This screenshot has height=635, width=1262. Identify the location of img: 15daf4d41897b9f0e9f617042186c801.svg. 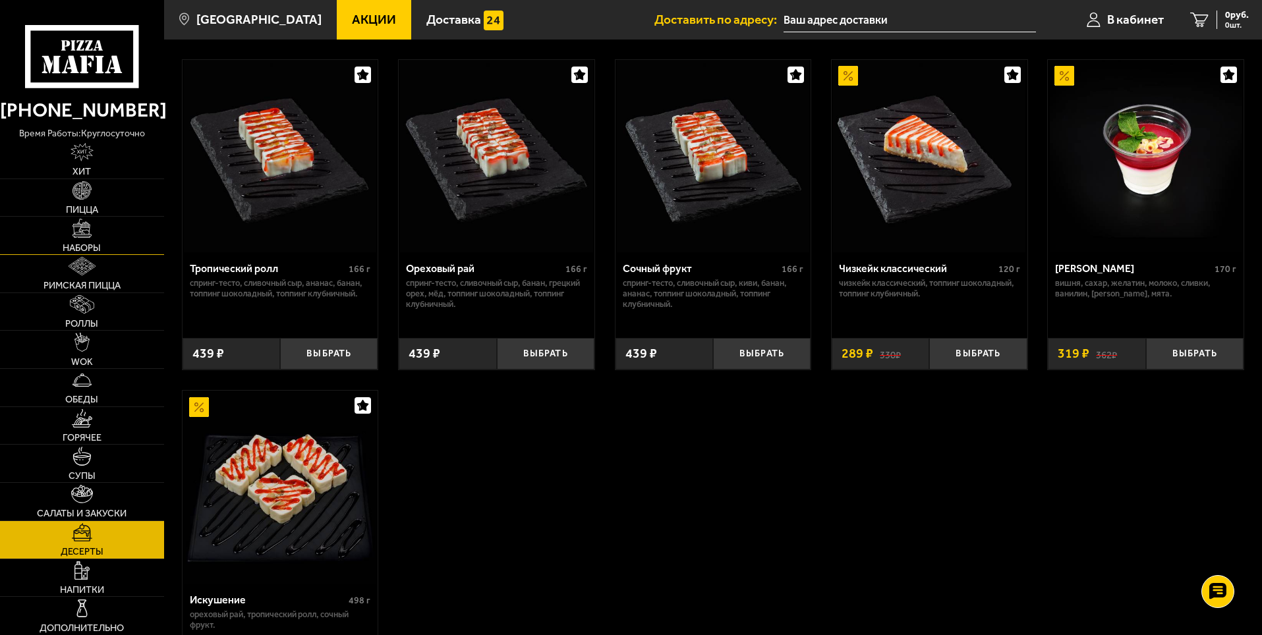
(494, 20).